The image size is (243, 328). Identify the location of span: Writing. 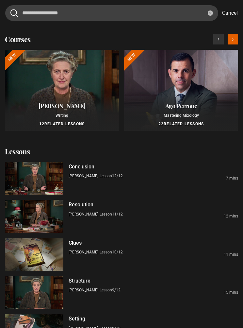
(62, 115).